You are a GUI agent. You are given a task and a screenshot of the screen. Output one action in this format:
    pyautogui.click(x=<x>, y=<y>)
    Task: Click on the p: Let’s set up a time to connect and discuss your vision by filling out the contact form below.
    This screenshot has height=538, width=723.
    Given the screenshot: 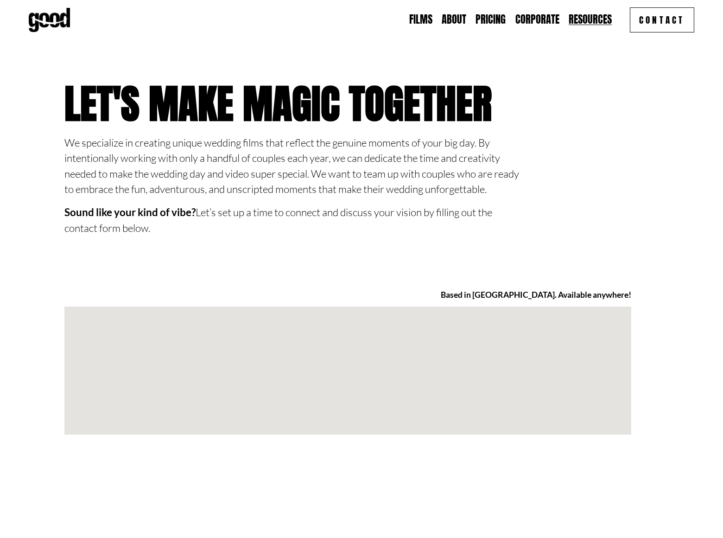 What is the action you would take?
    pyautogui.click(x=293, y=220)
    